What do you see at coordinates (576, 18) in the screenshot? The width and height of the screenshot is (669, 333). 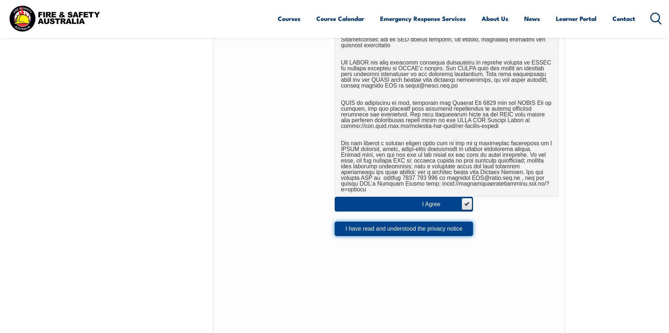 I see `a: Learner Portal` at bounding box center [576, 18].